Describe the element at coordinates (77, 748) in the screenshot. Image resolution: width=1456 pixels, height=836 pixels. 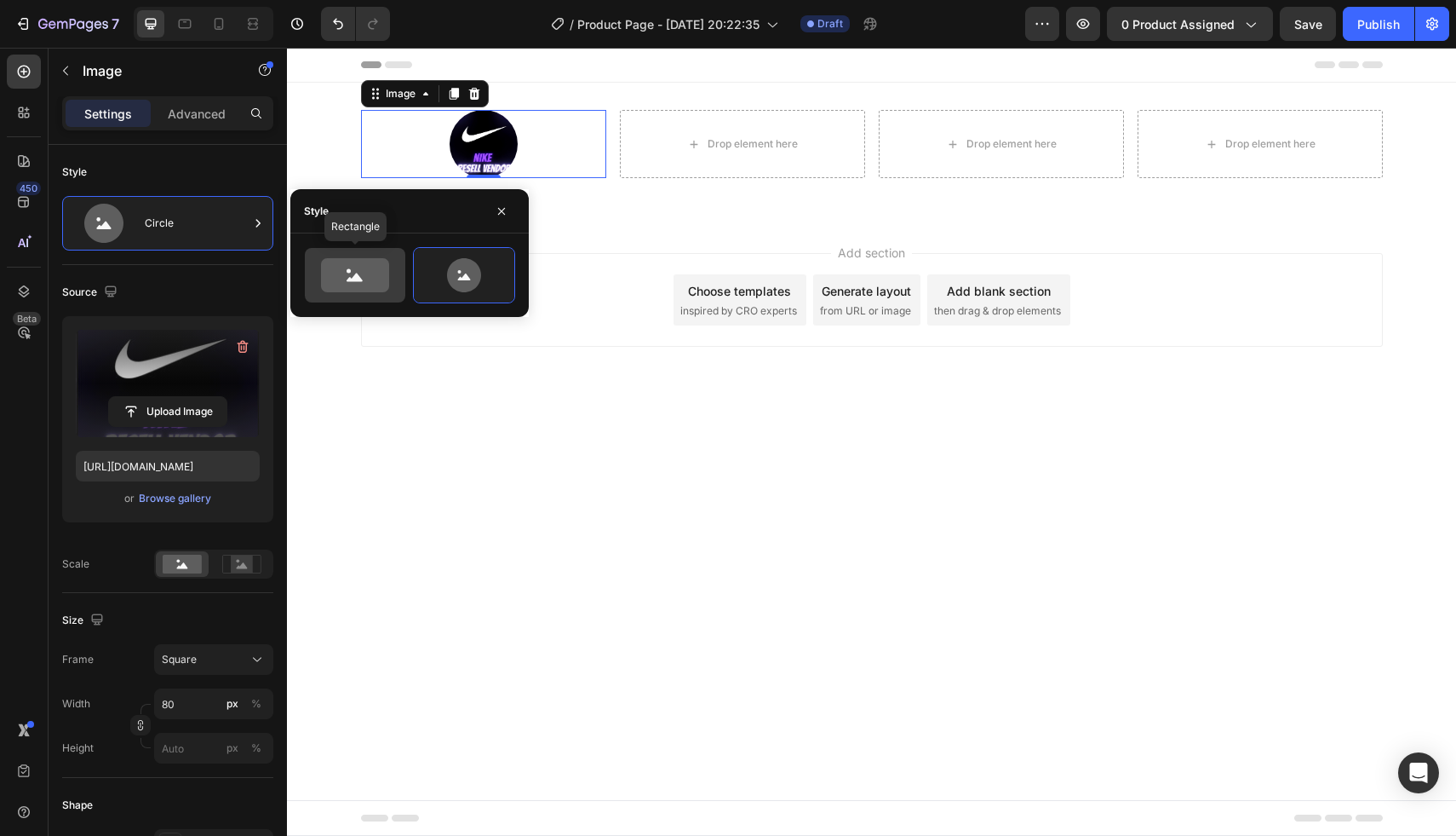
I see `label: Height` at that location.